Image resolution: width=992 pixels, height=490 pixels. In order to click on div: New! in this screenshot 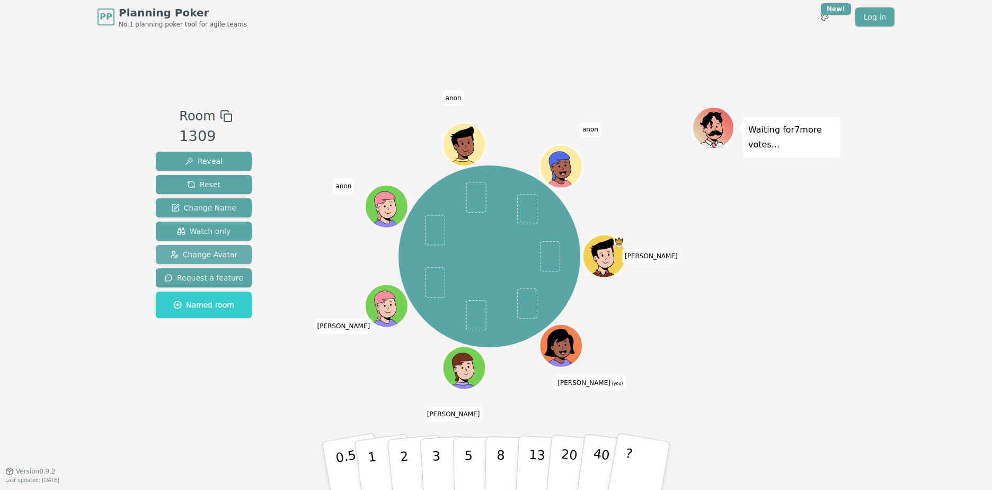, I will do `click(836, 9)`.